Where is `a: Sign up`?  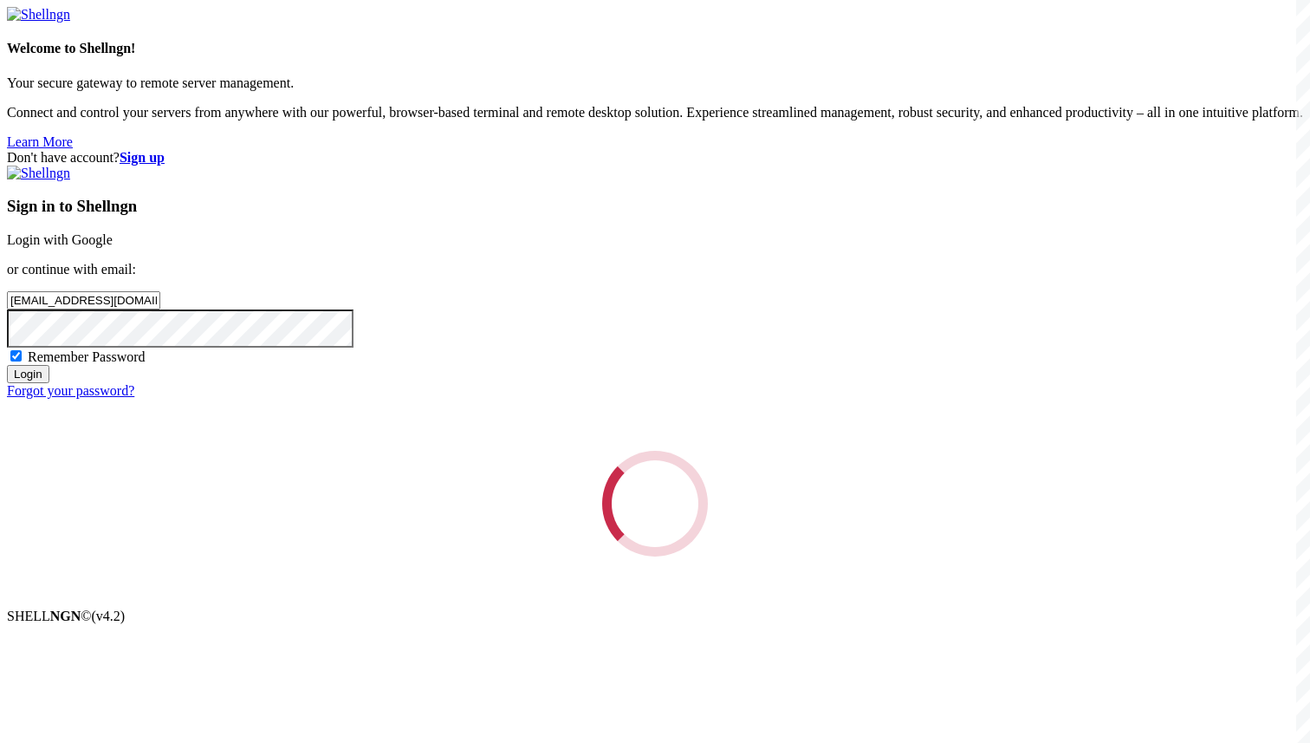
a: Sign up is located at coordinates (142, 157).